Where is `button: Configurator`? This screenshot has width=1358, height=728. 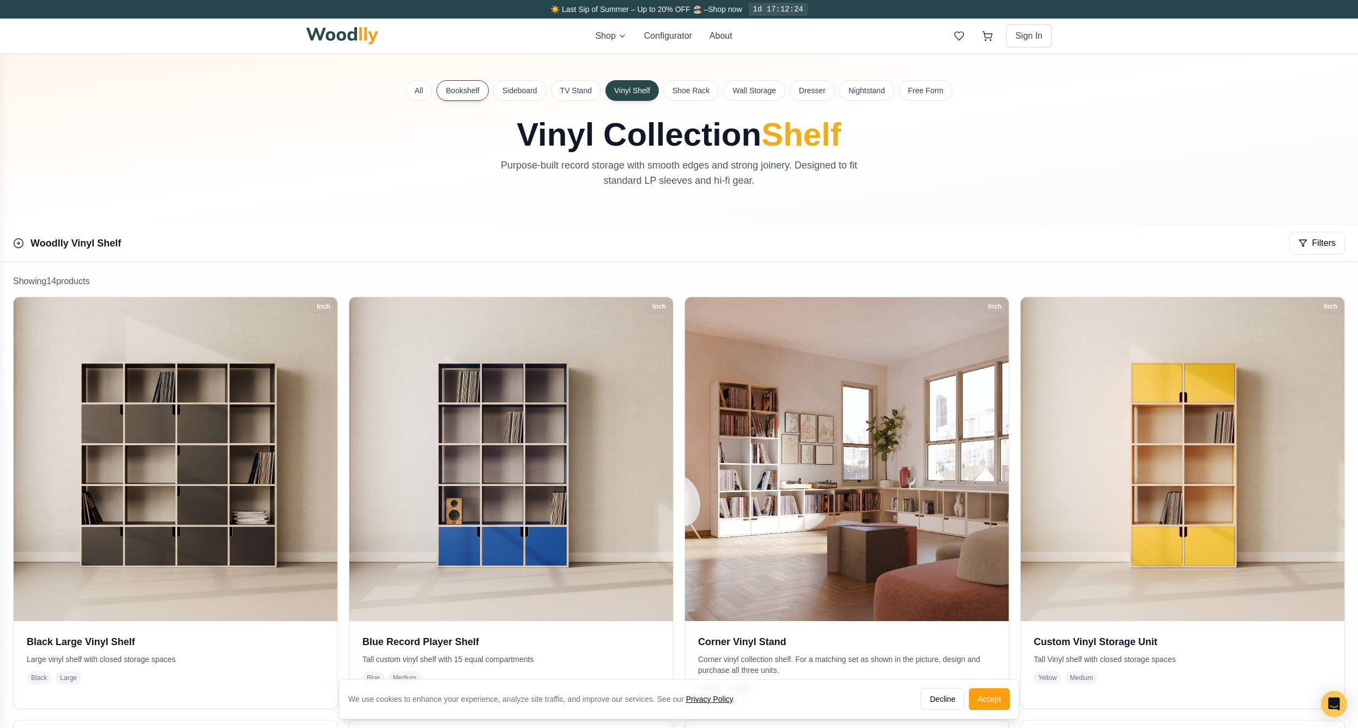
button: Configurator is located at coordinates (668, 36).